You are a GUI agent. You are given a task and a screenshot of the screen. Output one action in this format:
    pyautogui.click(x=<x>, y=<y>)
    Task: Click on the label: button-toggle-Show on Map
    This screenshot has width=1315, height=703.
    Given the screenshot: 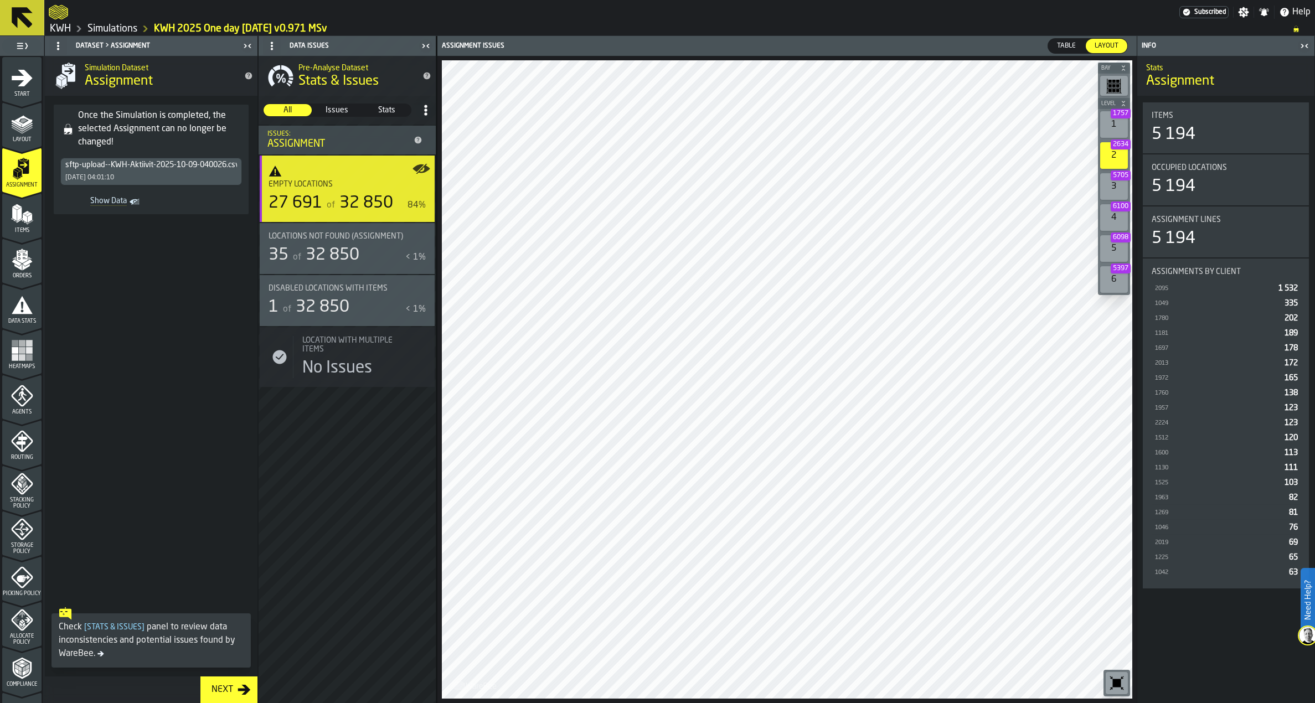 What is the action you would take?
    pyautogui.click(x=421, y=189)
    